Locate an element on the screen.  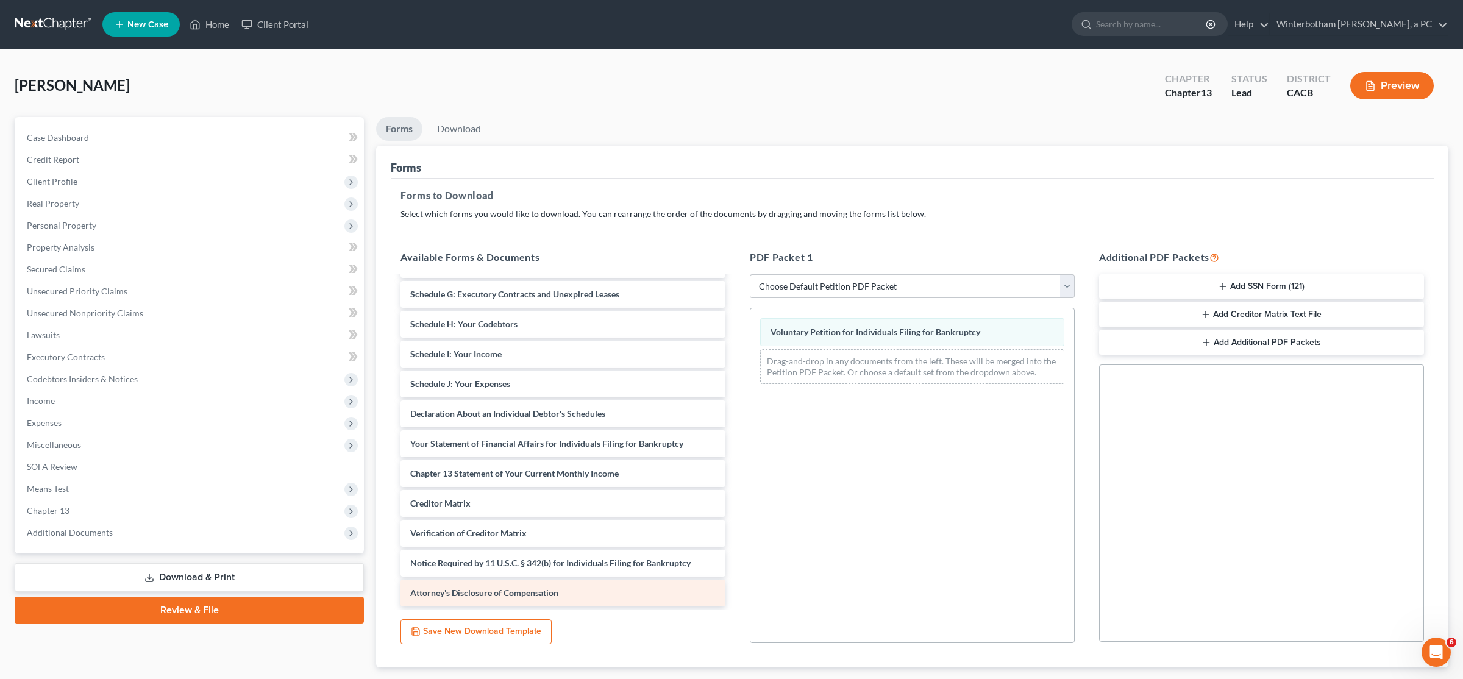
span: Chapter 13 Statement of Your Current Monthly Income is located at coordinates (514, 473).